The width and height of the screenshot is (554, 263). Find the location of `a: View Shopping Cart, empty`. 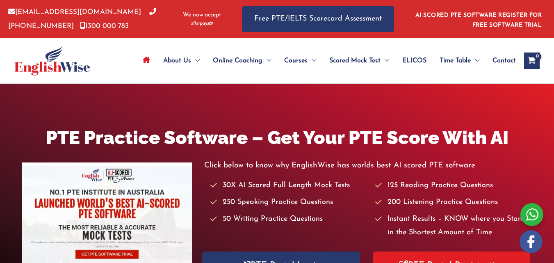

a: View Shopping Cart, empty is located at coordinates (532, 61).